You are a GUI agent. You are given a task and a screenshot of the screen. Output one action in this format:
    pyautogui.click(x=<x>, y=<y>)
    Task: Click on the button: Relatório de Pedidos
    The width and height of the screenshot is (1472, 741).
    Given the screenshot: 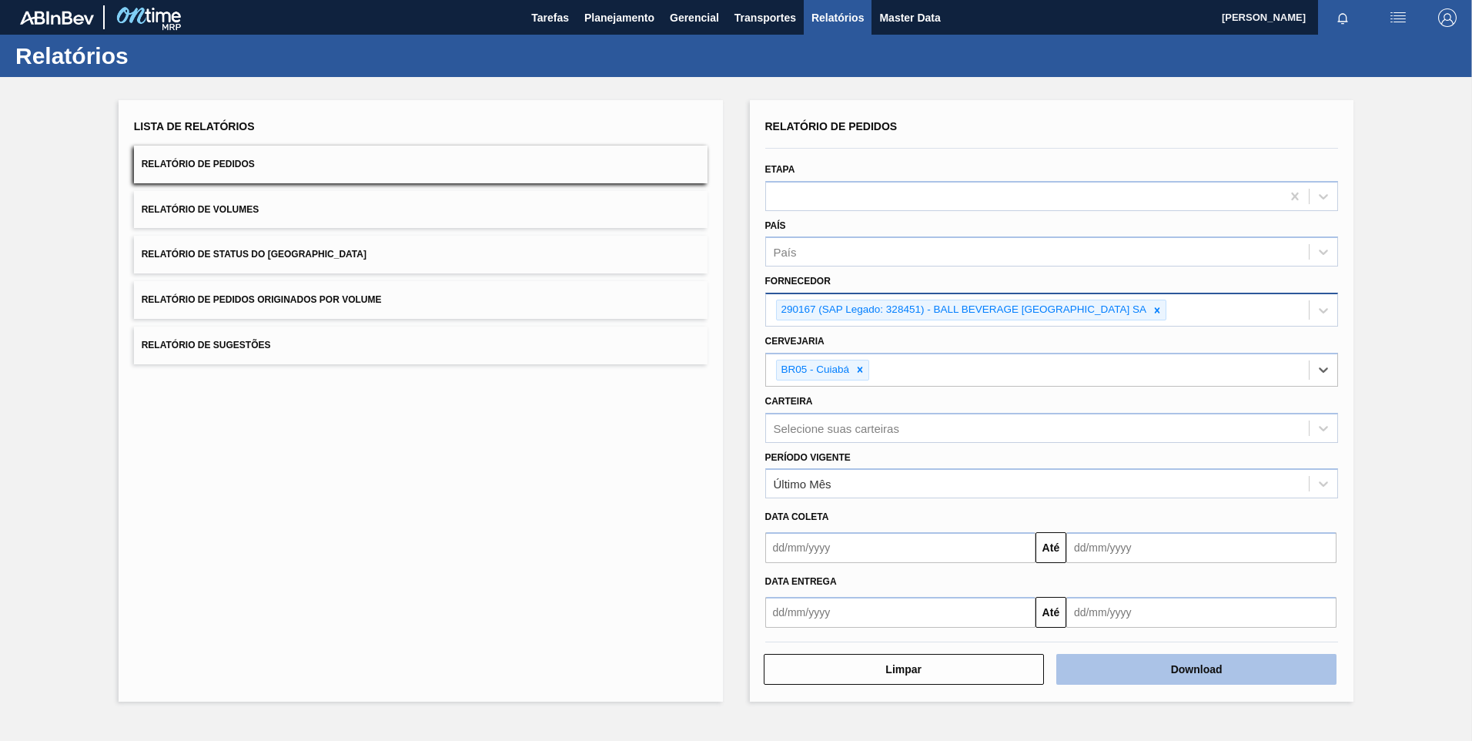 What is the action you would take?
    pyautogui.click(x=420, y=164)
    